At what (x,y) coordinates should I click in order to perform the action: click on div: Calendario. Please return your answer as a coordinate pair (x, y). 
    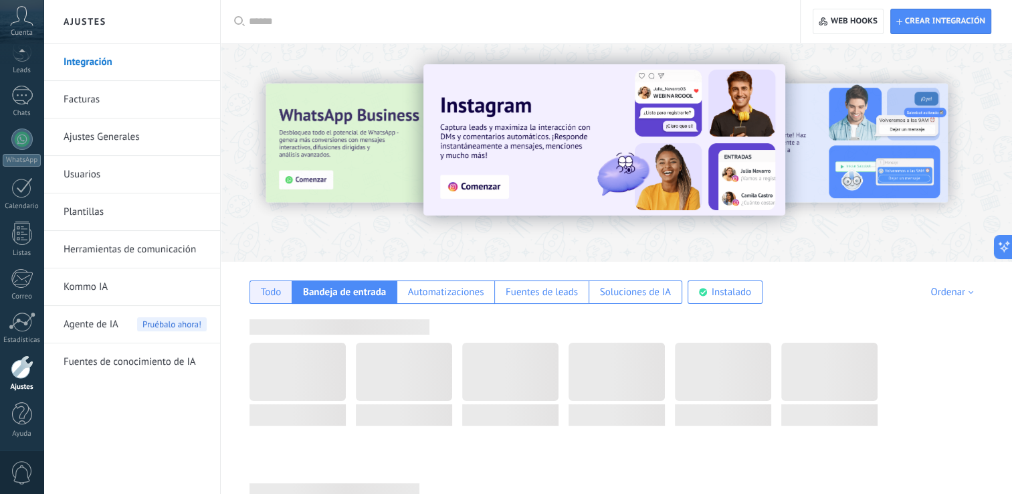
    Looking at the image, I should click on (22, 206).